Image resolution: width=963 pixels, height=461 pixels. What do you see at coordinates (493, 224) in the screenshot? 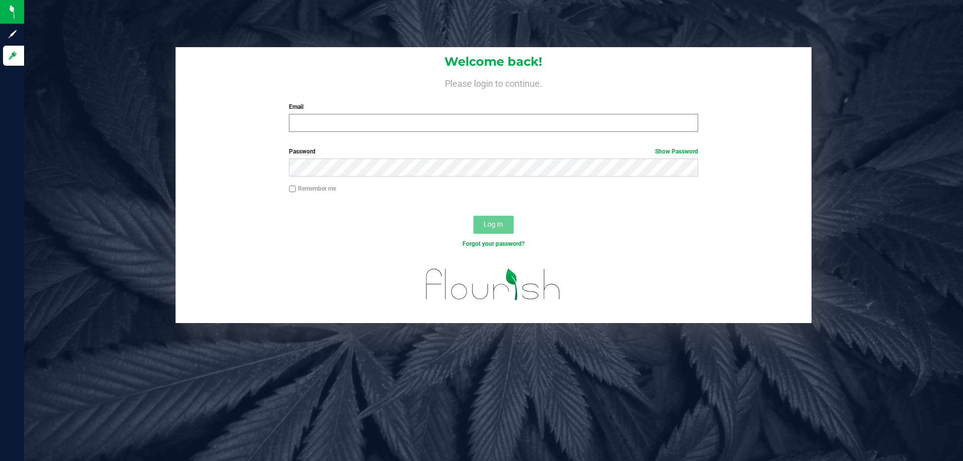
I see `span: Log In` at bounding box center [493, 224].